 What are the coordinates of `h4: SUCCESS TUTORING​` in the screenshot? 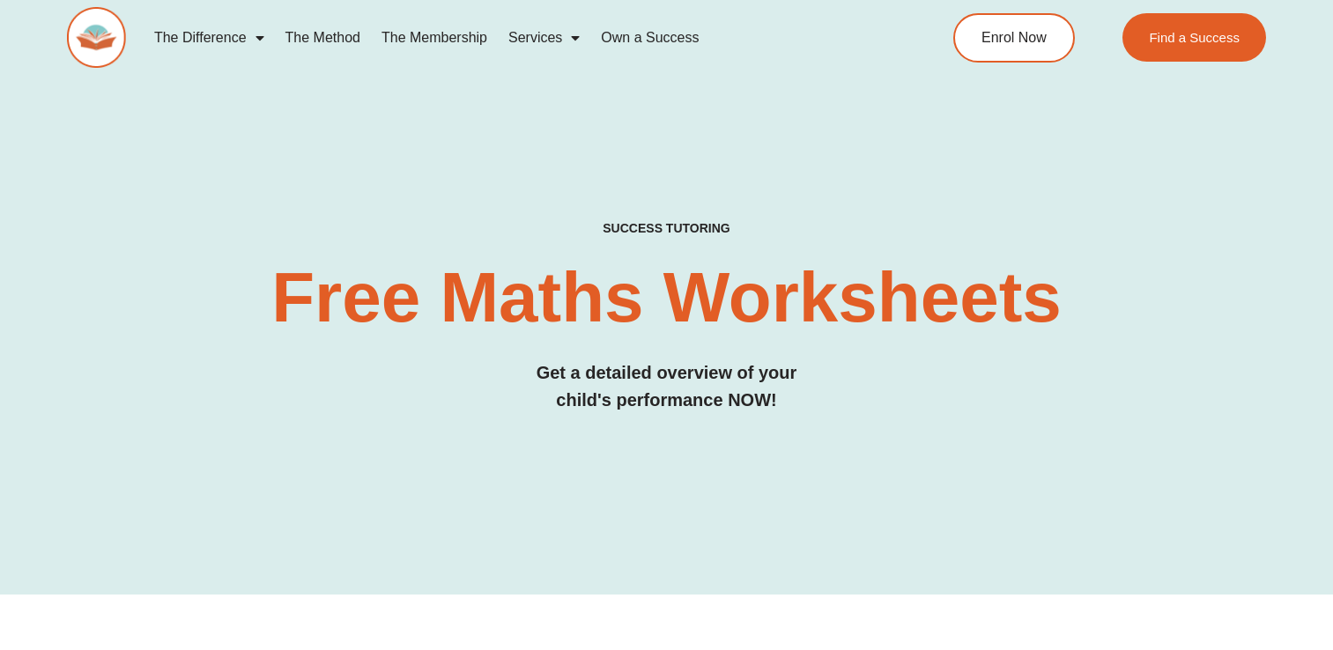 It's located at (667, 228).